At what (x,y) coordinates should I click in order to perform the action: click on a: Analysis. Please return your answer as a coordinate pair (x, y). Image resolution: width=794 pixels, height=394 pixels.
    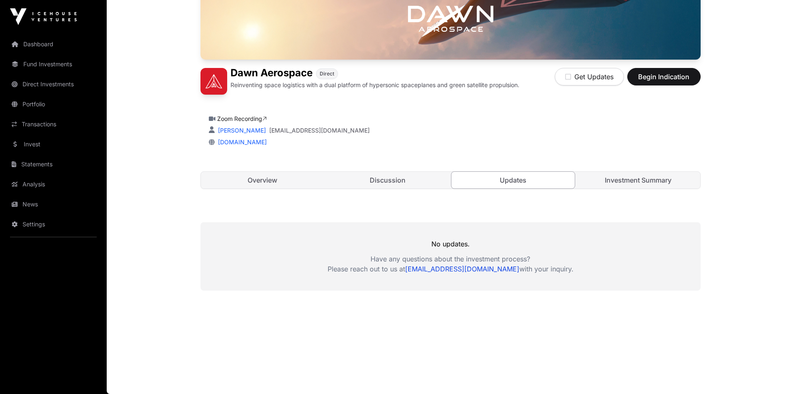
    Looking at the image, I should click on (53, 184).